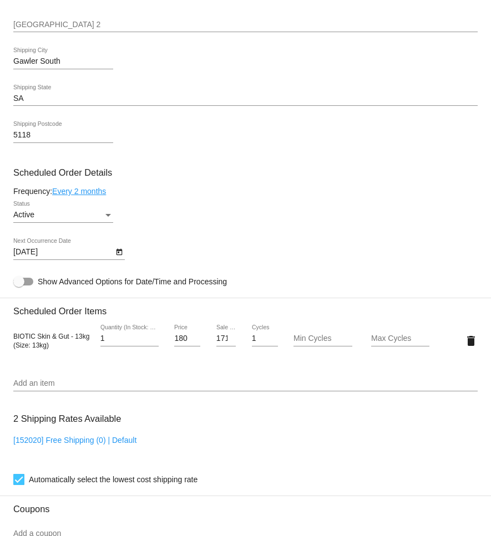  What do you see at coordinates (245, 99) in the screenshot?
I see `input: Shipping State` at bounding box center [245, 99].